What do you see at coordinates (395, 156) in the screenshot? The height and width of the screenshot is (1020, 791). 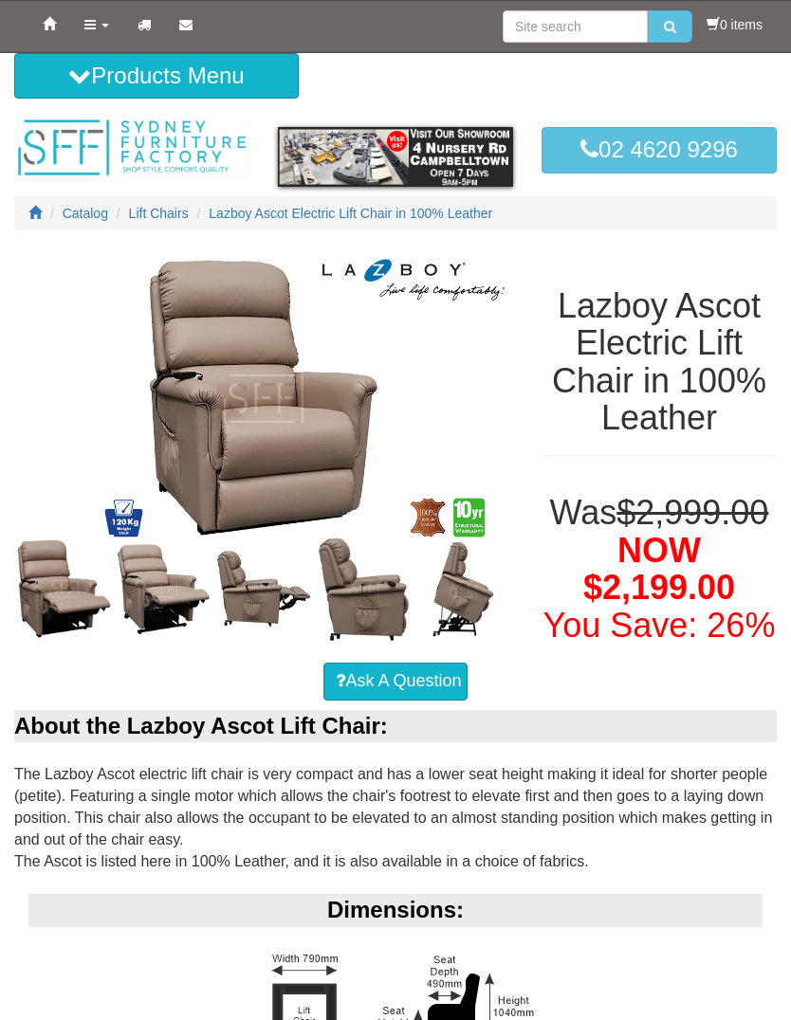 I see `img: showroom.gif` at bounding box center [395, 156].